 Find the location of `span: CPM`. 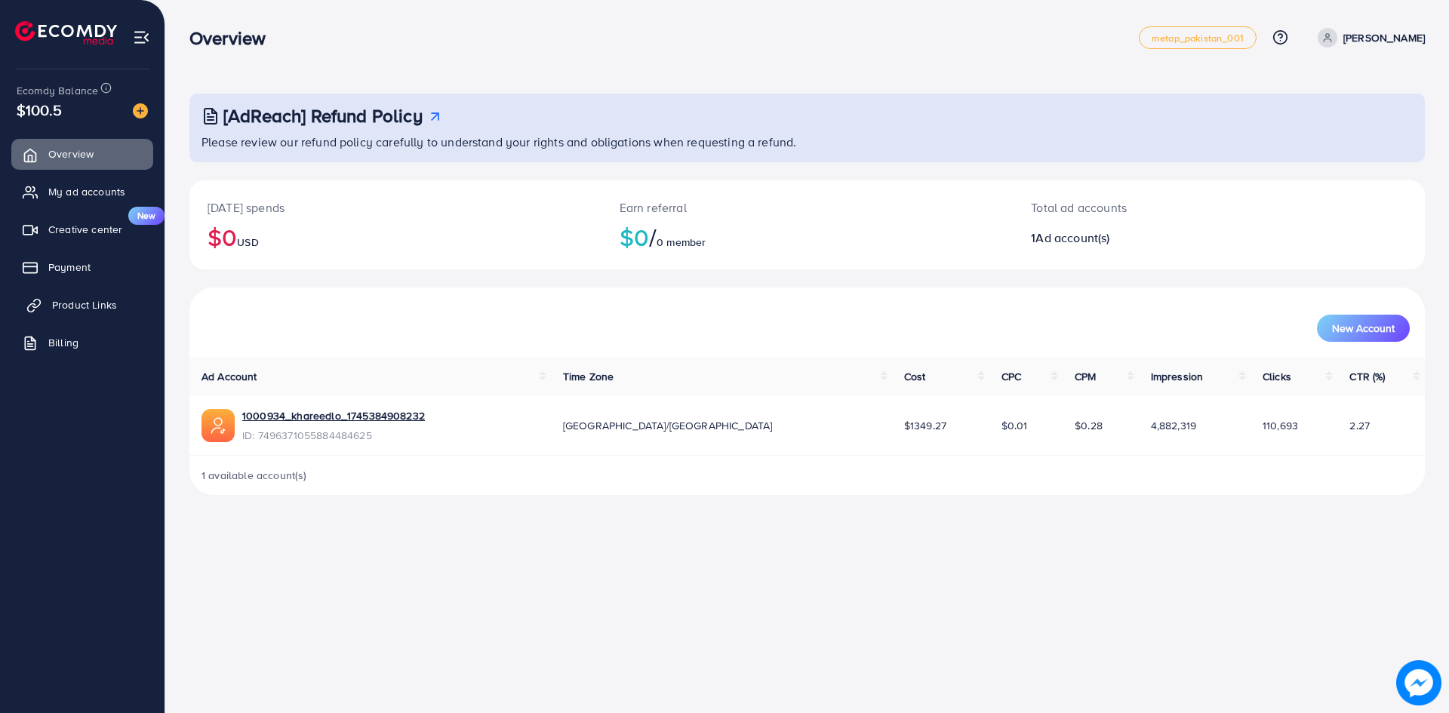

span: CPM is located at coordinates (1085, 377).